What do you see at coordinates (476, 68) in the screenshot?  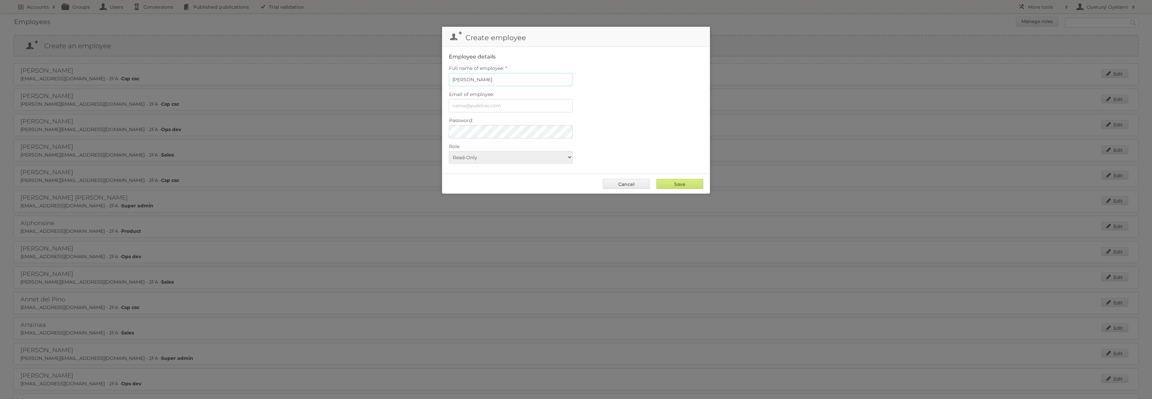 I see `span: Full name of employee:` at bounding box center [476, 68].